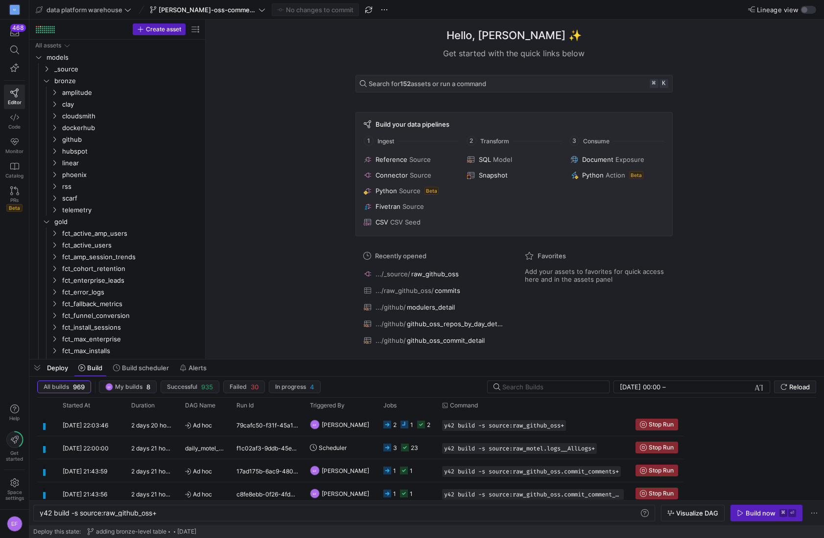 This screenshot has height=538, width=824. Describe the element at coordinates (131, 128) in the screenshot. I see `span: dockerhub` at that location.